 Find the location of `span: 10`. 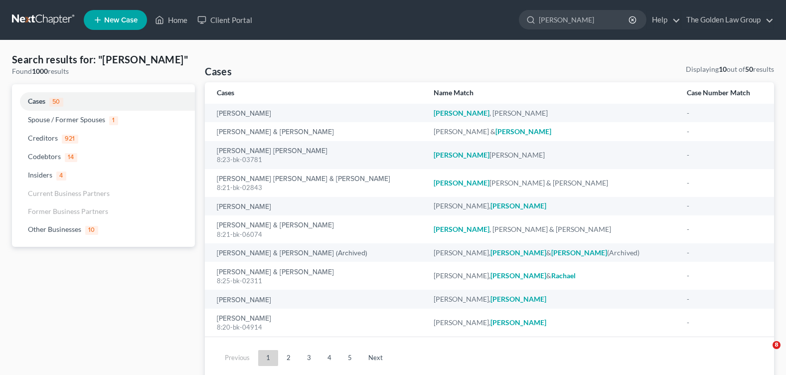

span: 10 is located at coordinates (92, 230).